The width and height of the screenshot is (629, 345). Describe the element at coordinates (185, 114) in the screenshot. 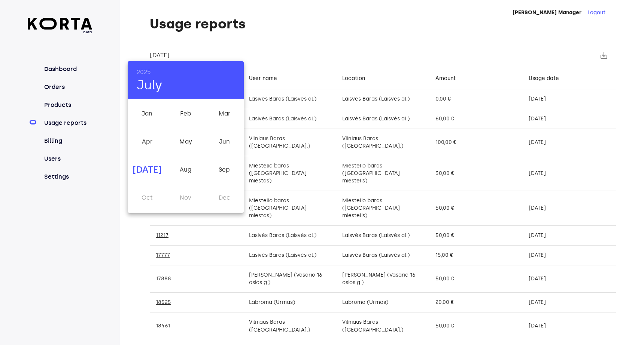

I see `div: Feb` at that location.